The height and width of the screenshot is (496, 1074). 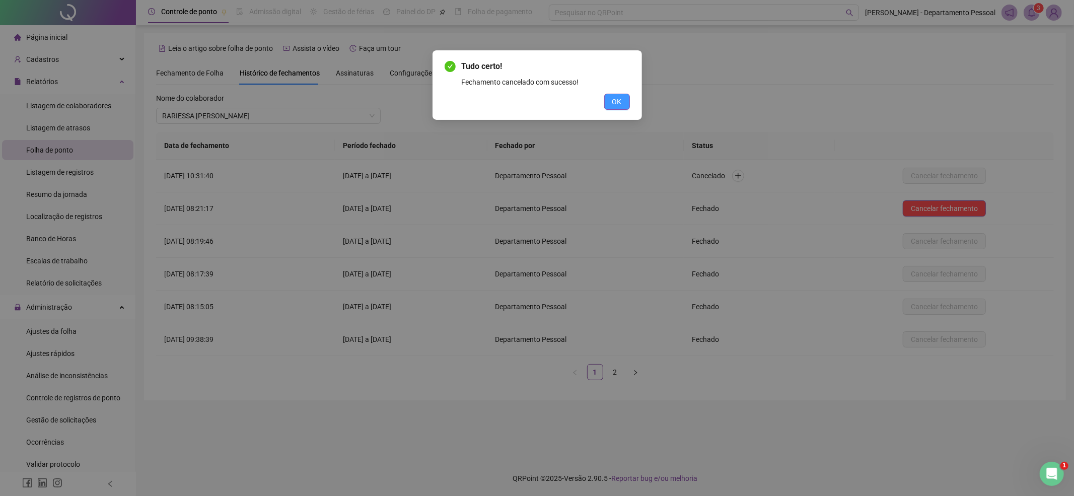 I want to click on span: OK, so click(x=617, y=102).